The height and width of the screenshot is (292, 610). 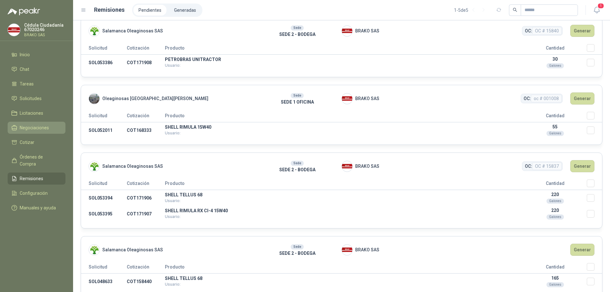 What do you see at coordinates (597, 10) in the screenshot?
I see `button: 1` at bounding box center [597, 10].